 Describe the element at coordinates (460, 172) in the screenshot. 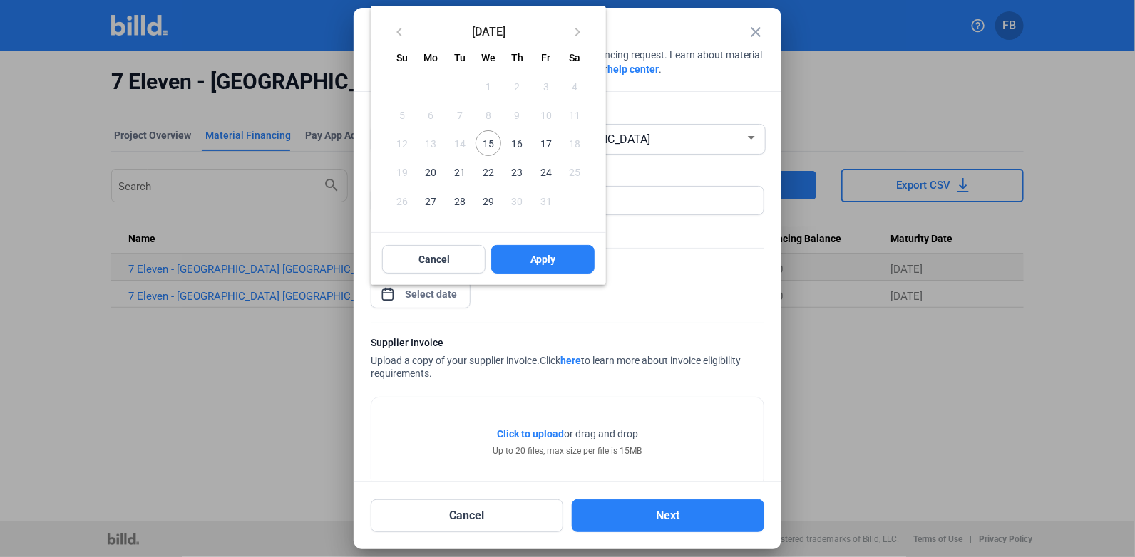

I see `button: October 21, 2025` at that location.